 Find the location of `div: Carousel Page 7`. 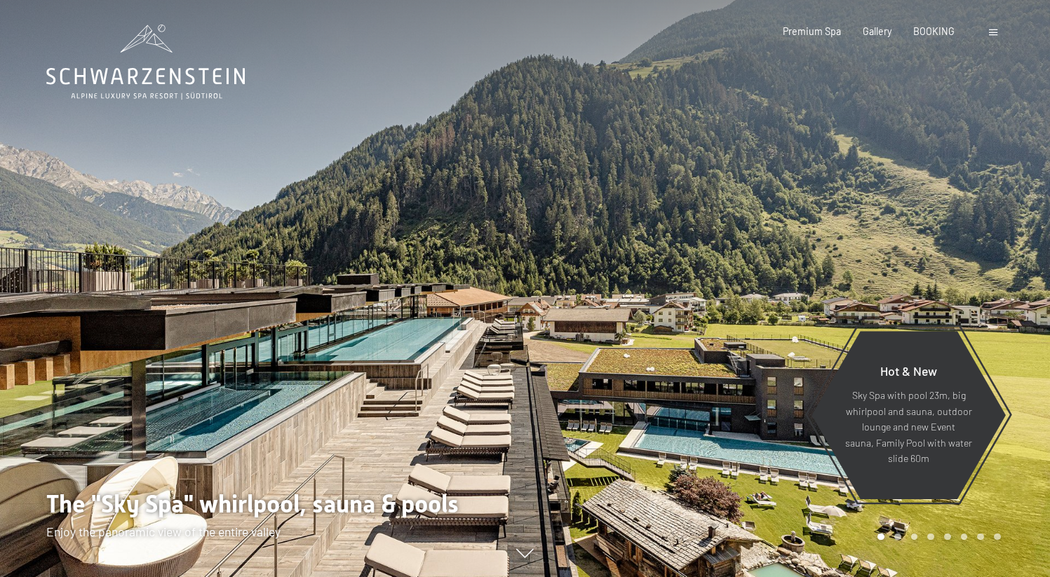

div: Carousel Page 7 is located at coordinates (980, 537).